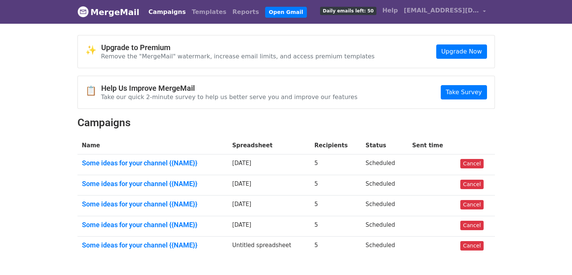  Describe the element at coordinates (229, 97) in the screenshot. I see `p: Take our quick 2-minute survey to help us better serve you and improve our features` at that location.